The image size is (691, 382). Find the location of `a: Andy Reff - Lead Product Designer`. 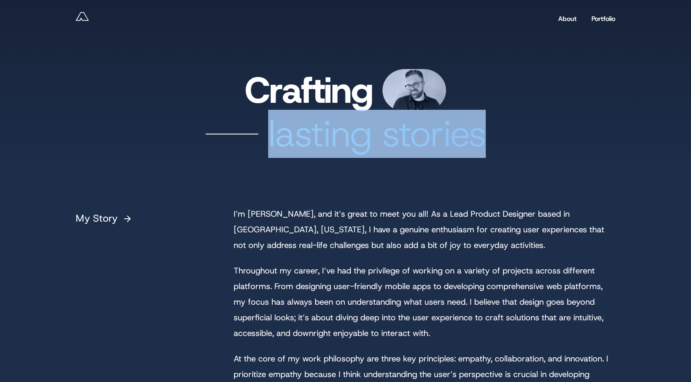

a: Andy Reff - Lead Product Designer is located at coordinates (82, 19).